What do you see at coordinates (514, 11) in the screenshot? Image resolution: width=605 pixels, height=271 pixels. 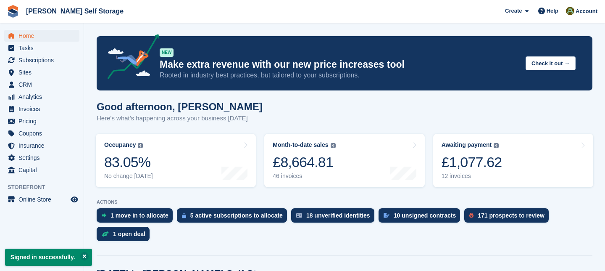 I see `span: Create` at bounding box center [514, 11].